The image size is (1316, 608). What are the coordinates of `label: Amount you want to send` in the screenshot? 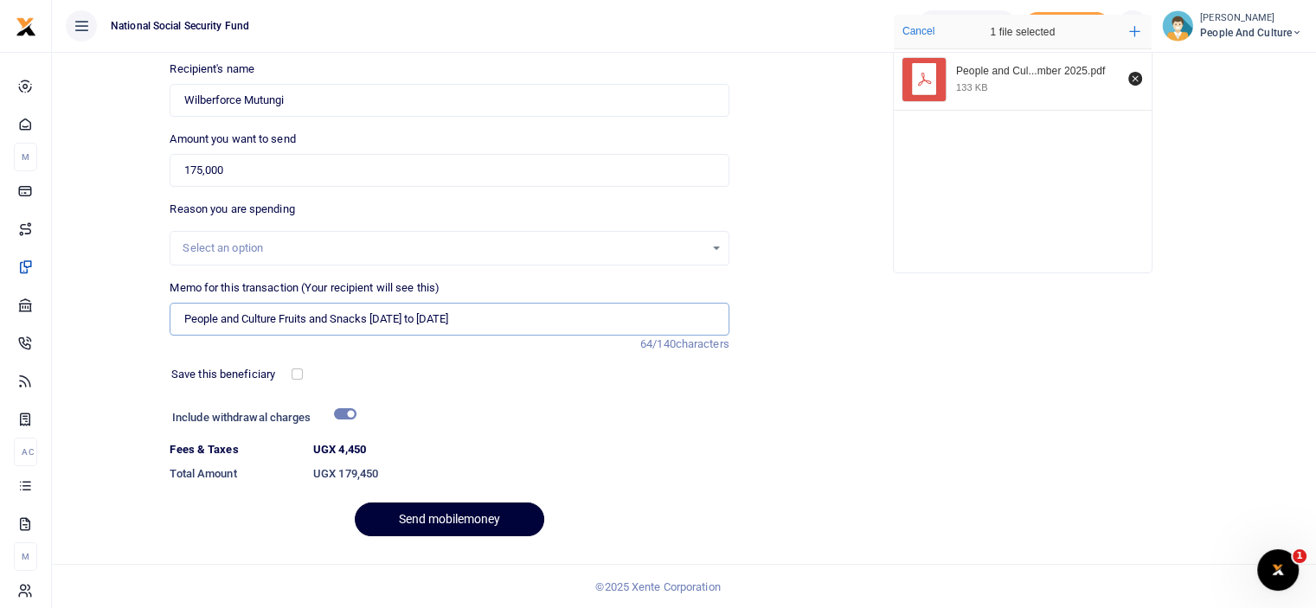 It's located at (232, 139).